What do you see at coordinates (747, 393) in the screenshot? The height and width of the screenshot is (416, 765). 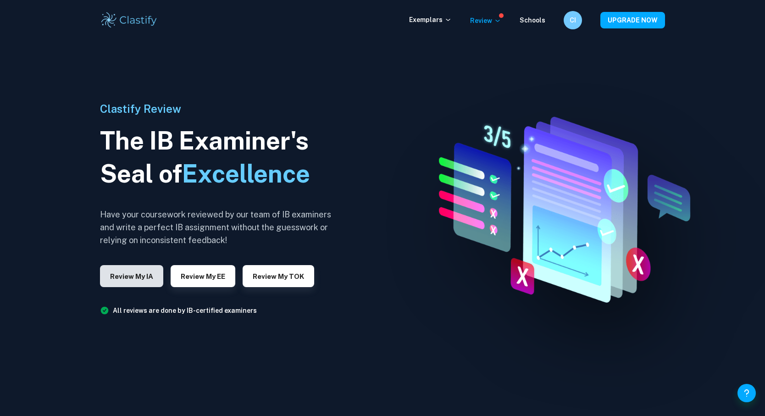 I see `button: Help and Feedback` at bounding box center [747, 393].